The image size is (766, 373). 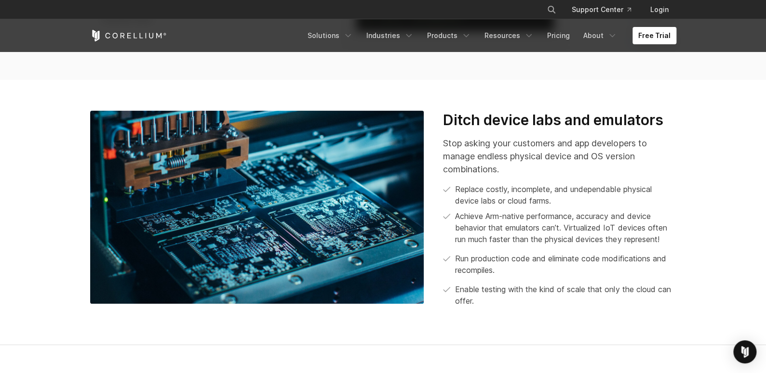 I want to click on a: Pricing, so click(x=558, y=36).